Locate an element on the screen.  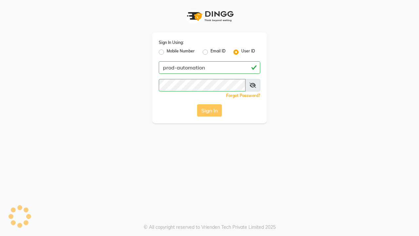
label: Sign In Using: is located at coordinates (171, 43).